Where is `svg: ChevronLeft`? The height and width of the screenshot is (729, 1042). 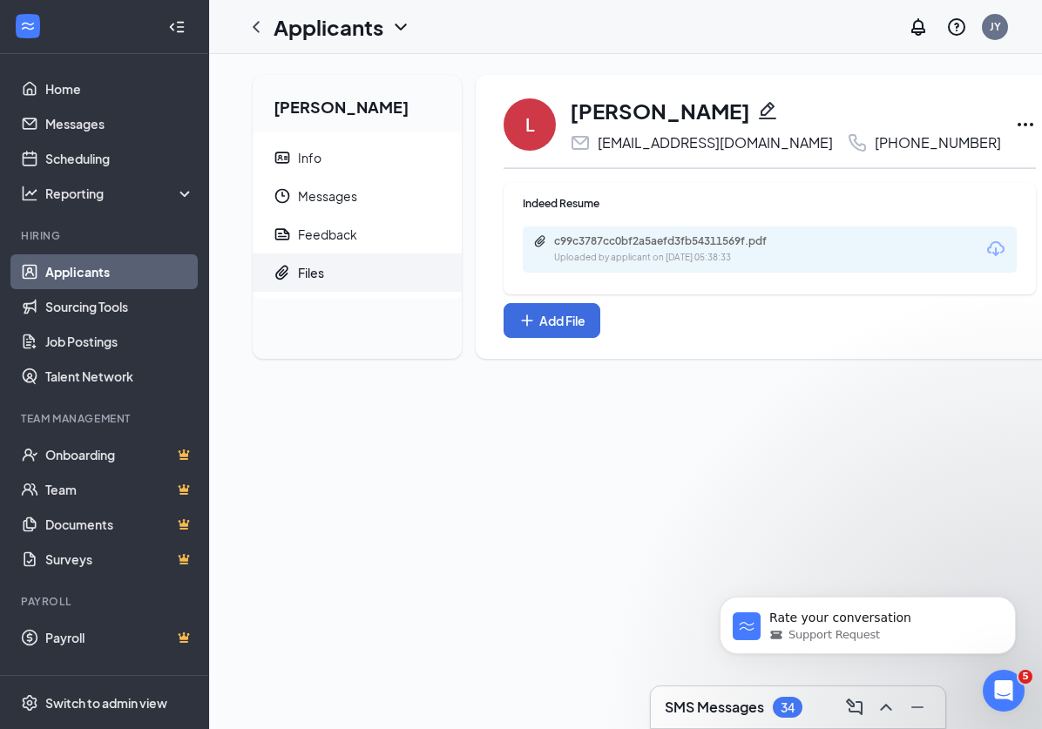
svg: ChevronLeft is located at coordinates (256, 27).